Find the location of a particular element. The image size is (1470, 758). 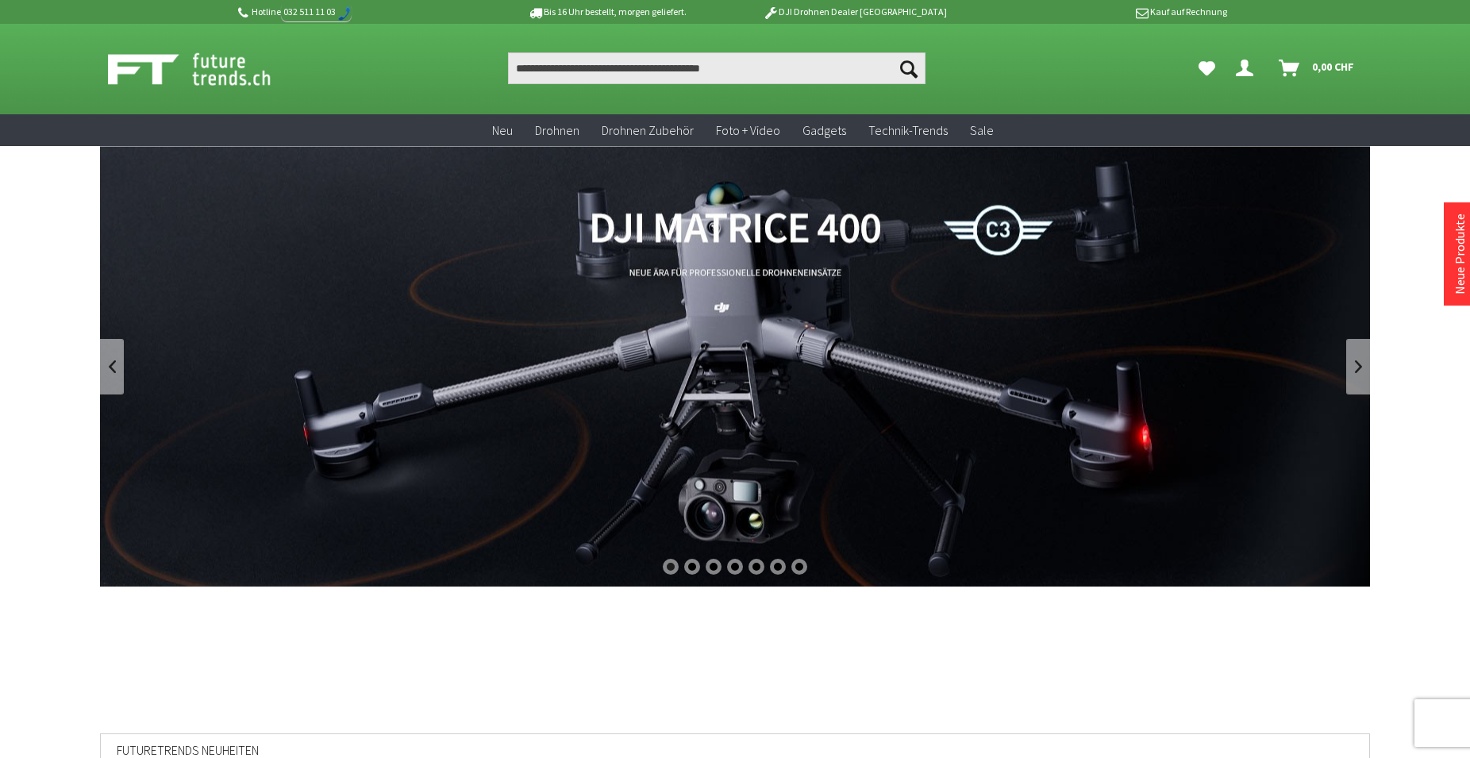

a: Drohnen Zubehör is located at coordinates (648, 130).